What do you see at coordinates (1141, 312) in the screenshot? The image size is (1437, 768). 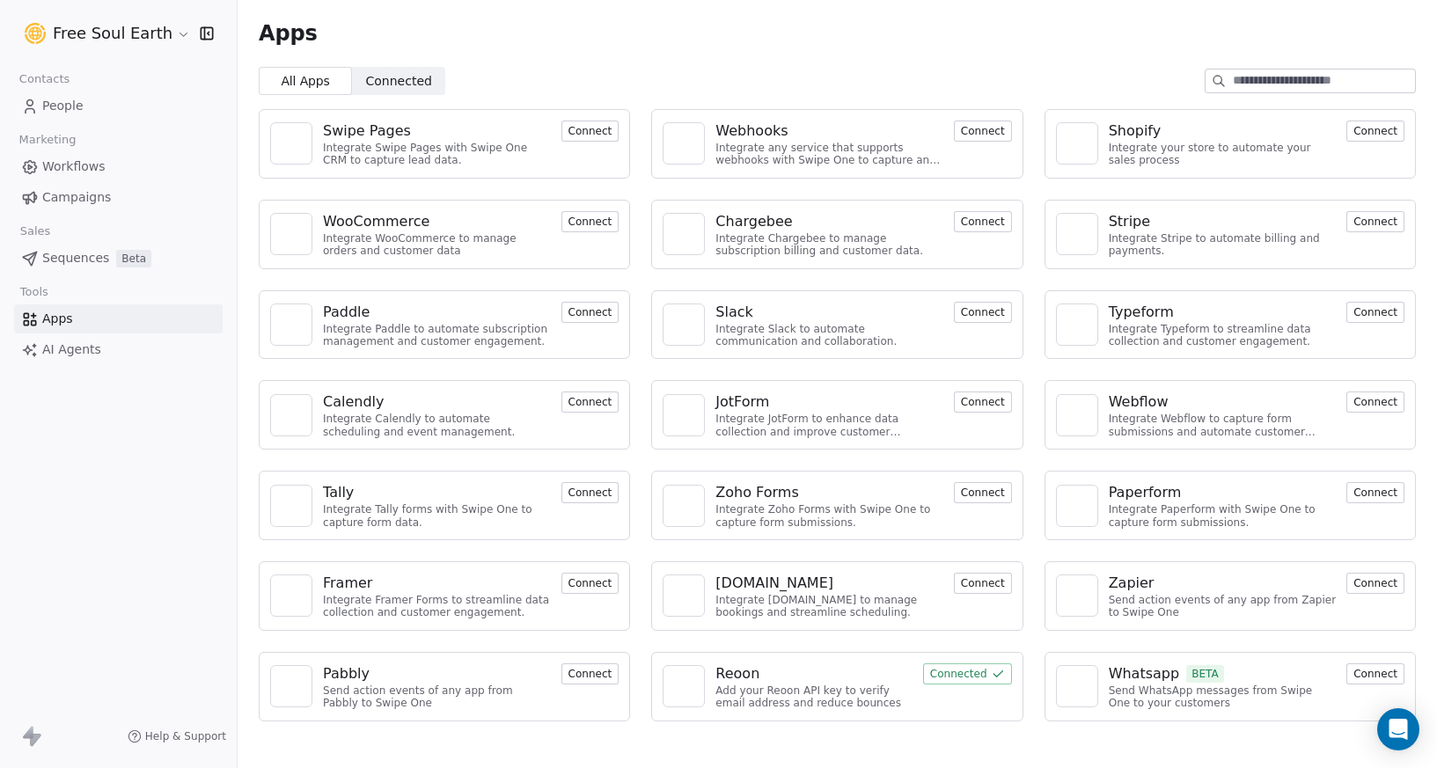 I see `div: Typeform` at bounding box center [1141, 312].